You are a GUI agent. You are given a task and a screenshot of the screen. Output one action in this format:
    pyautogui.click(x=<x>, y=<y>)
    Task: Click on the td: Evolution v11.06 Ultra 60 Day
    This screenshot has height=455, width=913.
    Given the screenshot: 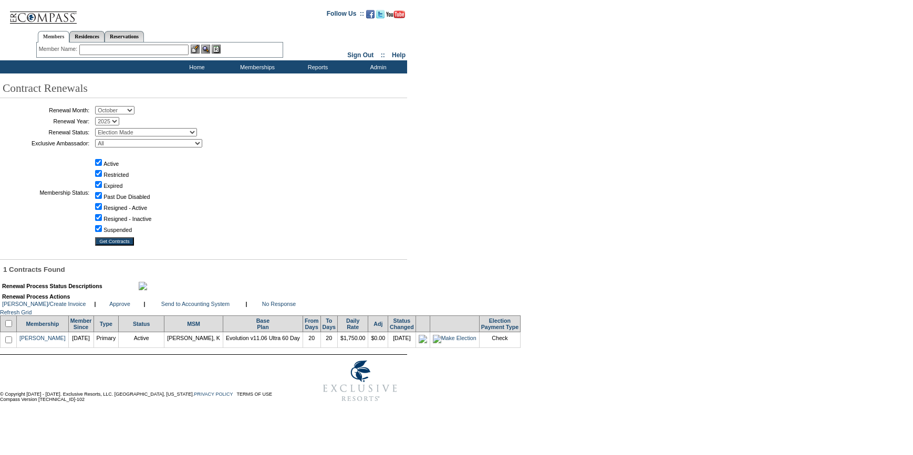 What is the action you would take?
    pyautogui.click(x=263, y=340)
    